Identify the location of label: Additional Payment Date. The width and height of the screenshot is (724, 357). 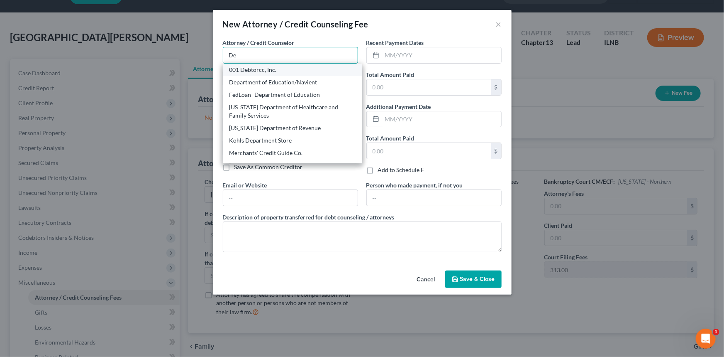
(399, 106).